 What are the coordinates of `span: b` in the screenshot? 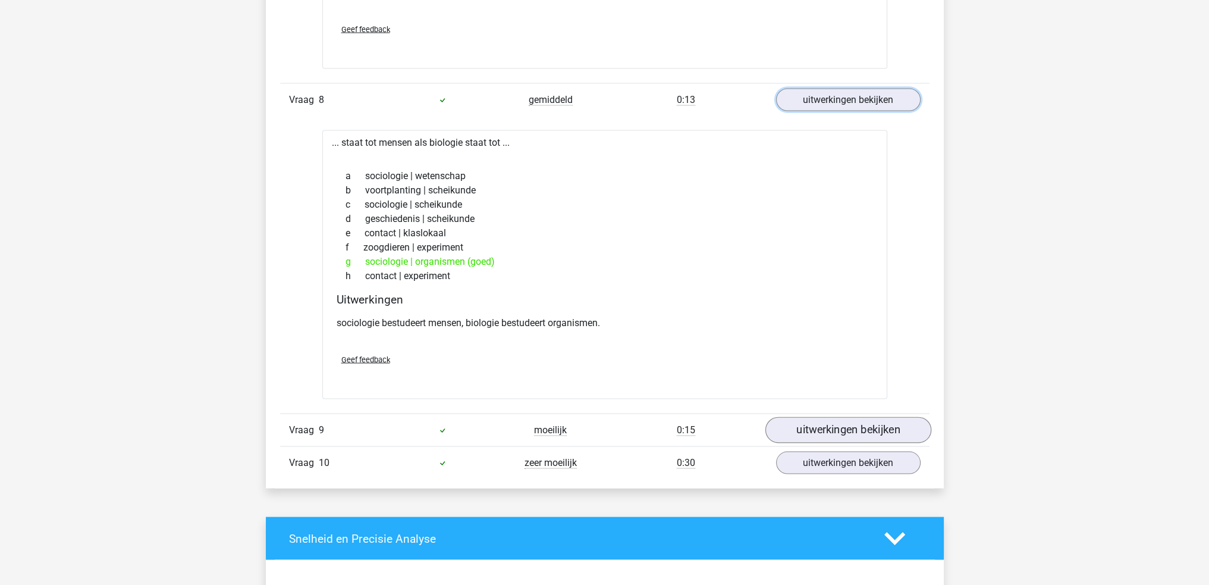 It's located at (355, 190).